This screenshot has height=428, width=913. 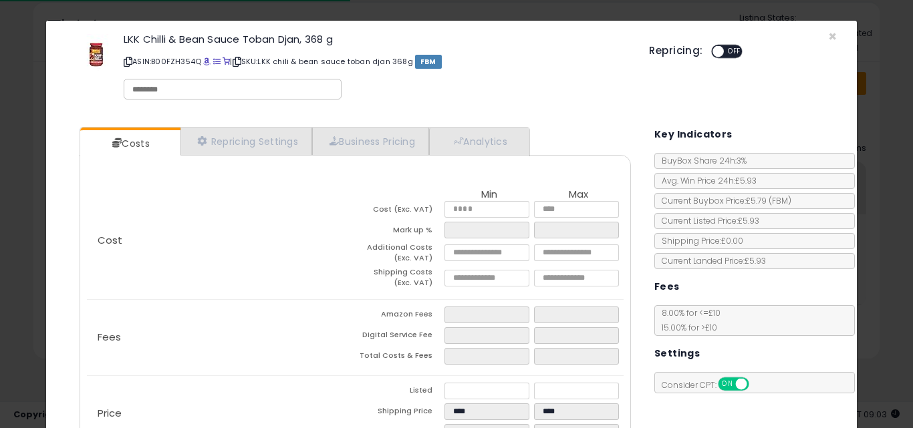 I want to click on a: Costs, so click(x=130, y=144).